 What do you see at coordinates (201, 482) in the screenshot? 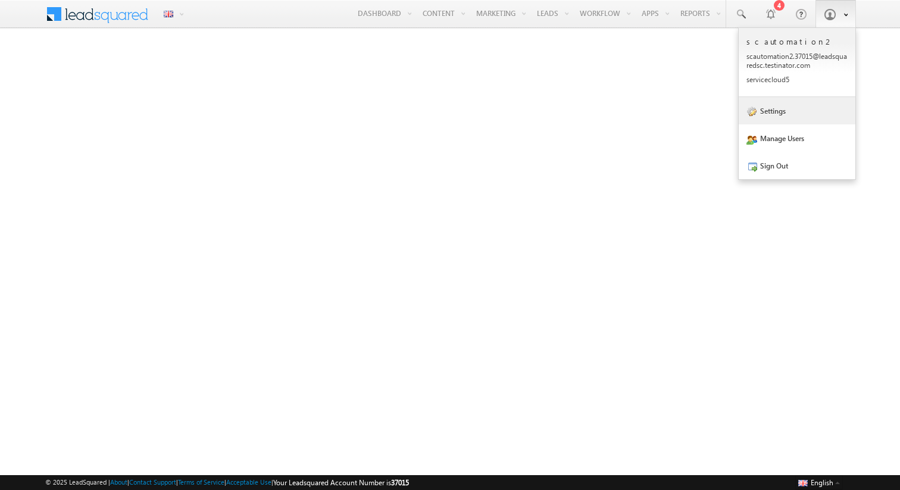
I see `a: Terms of Service` at bounding box center [201, 482].